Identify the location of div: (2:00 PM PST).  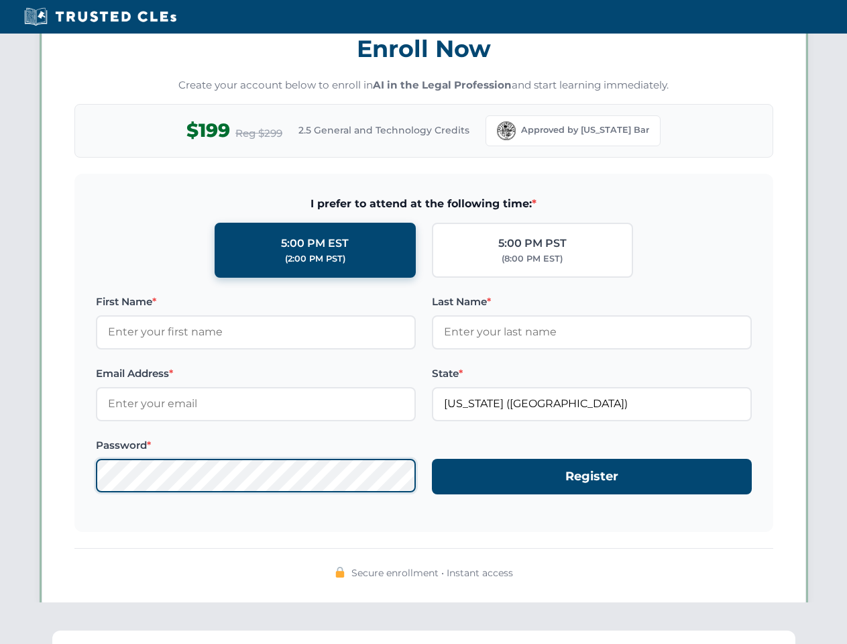
(315, 259).